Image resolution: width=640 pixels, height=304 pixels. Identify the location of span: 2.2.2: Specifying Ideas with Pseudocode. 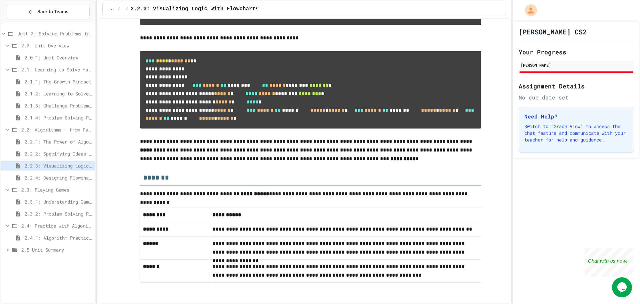
(58, 153).